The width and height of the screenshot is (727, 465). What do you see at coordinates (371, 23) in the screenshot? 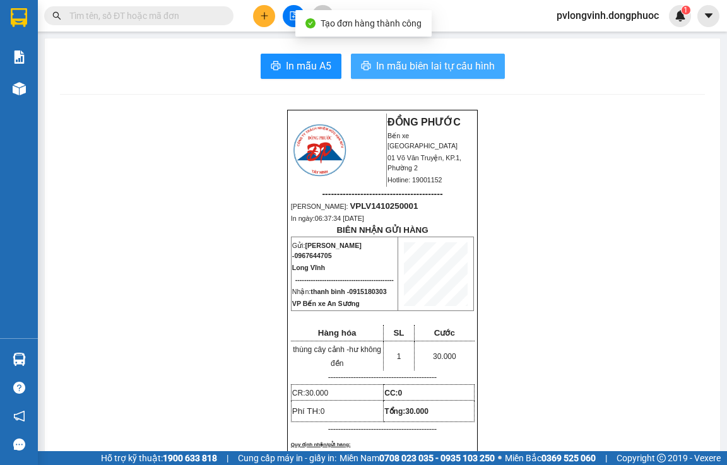
I see `span: Tạo đơn hàng thành công` at bounding box center [371, 23].